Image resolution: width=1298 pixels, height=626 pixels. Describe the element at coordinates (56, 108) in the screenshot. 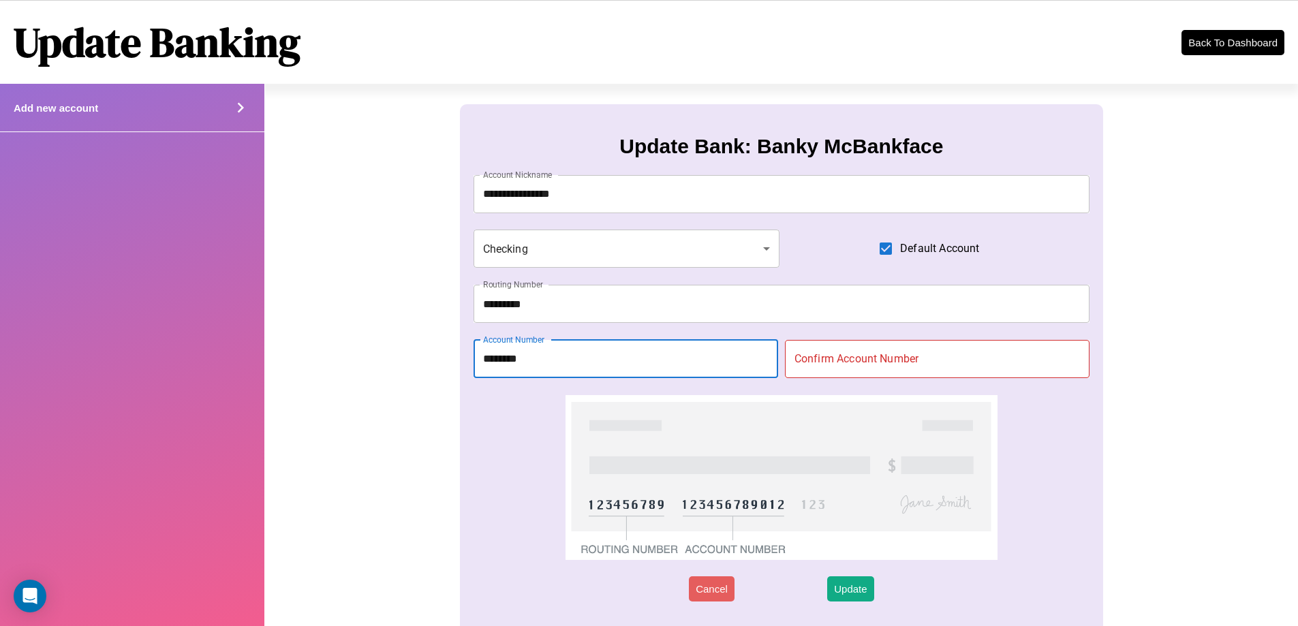

I see `h4: Add new account` at that location.